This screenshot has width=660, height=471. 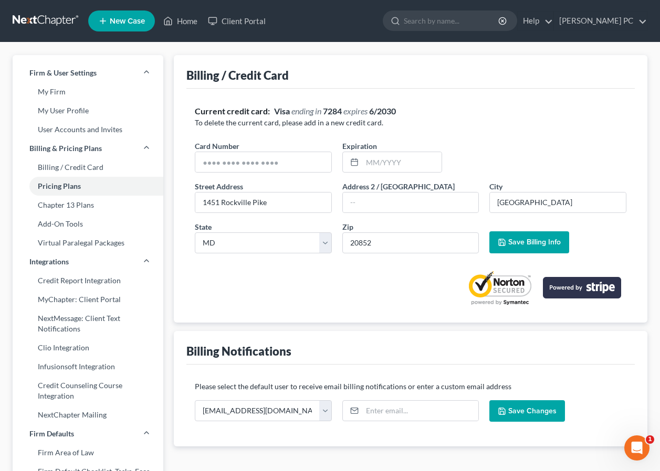 I want to click on input: Enter email..., so click(x=421, y=411).